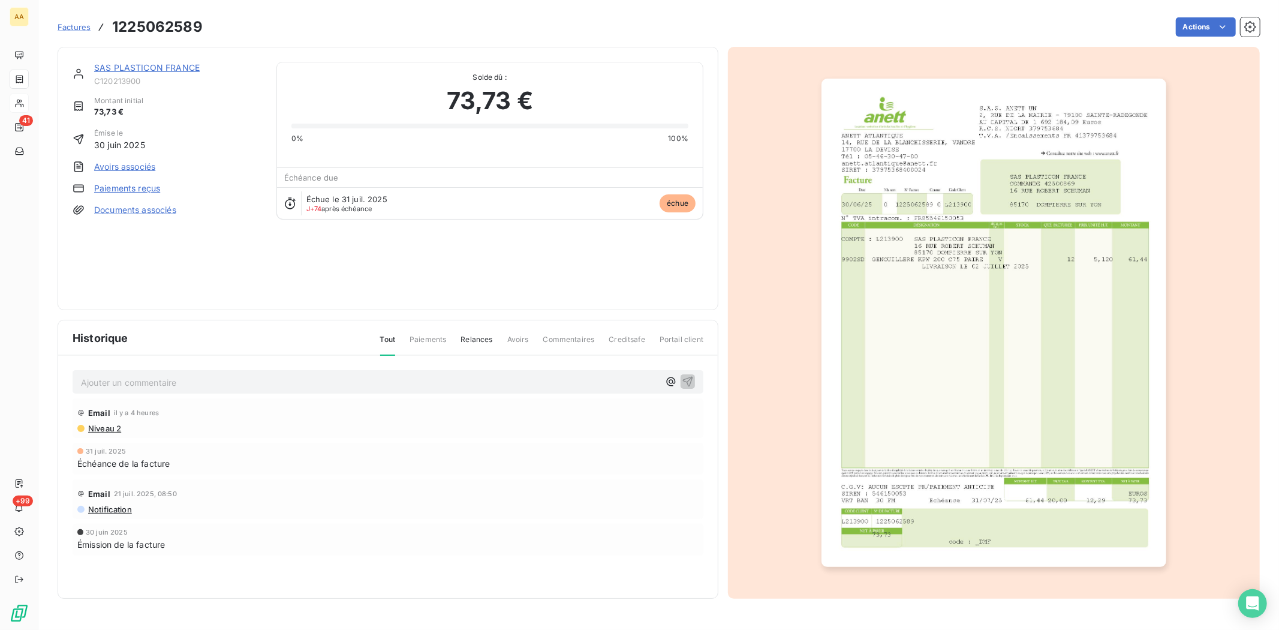 This screenshot has height=630, width=1279. I want to click on span: Factures, so click(74, 27).